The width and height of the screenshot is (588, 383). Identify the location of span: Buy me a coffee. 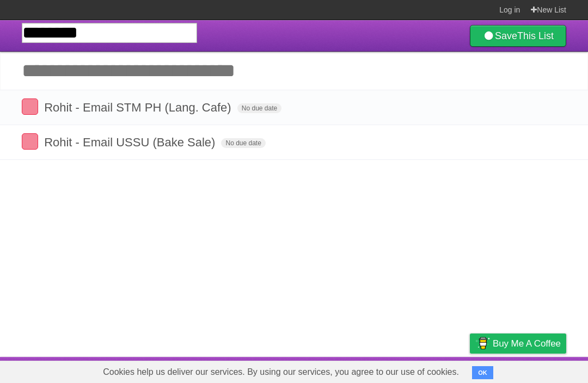
(526, 343).